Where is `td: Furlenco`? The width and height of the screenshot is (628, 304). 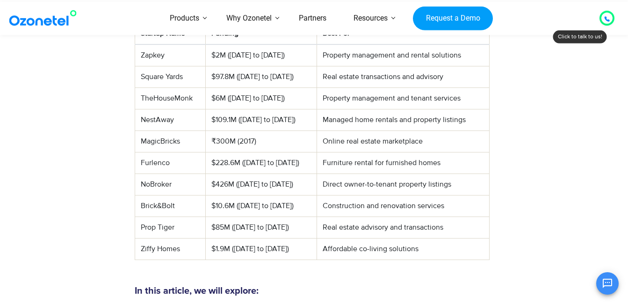 td: Furlenco is located at coordinates (170, 163).